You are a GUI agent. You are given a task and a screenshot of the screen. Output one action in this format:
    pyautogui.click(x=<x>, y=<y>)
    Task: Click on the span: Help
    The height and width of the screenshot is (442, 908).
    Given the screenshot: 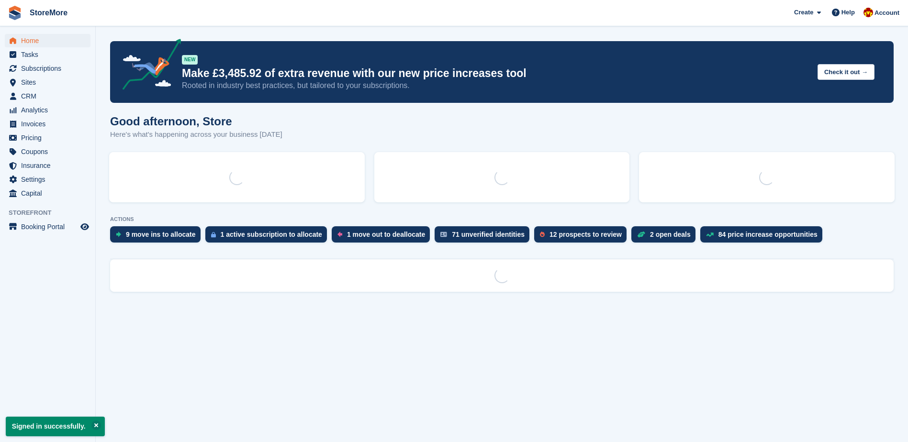 What is the action you would take?
    pyautogui.click(x=848, y=12)
    